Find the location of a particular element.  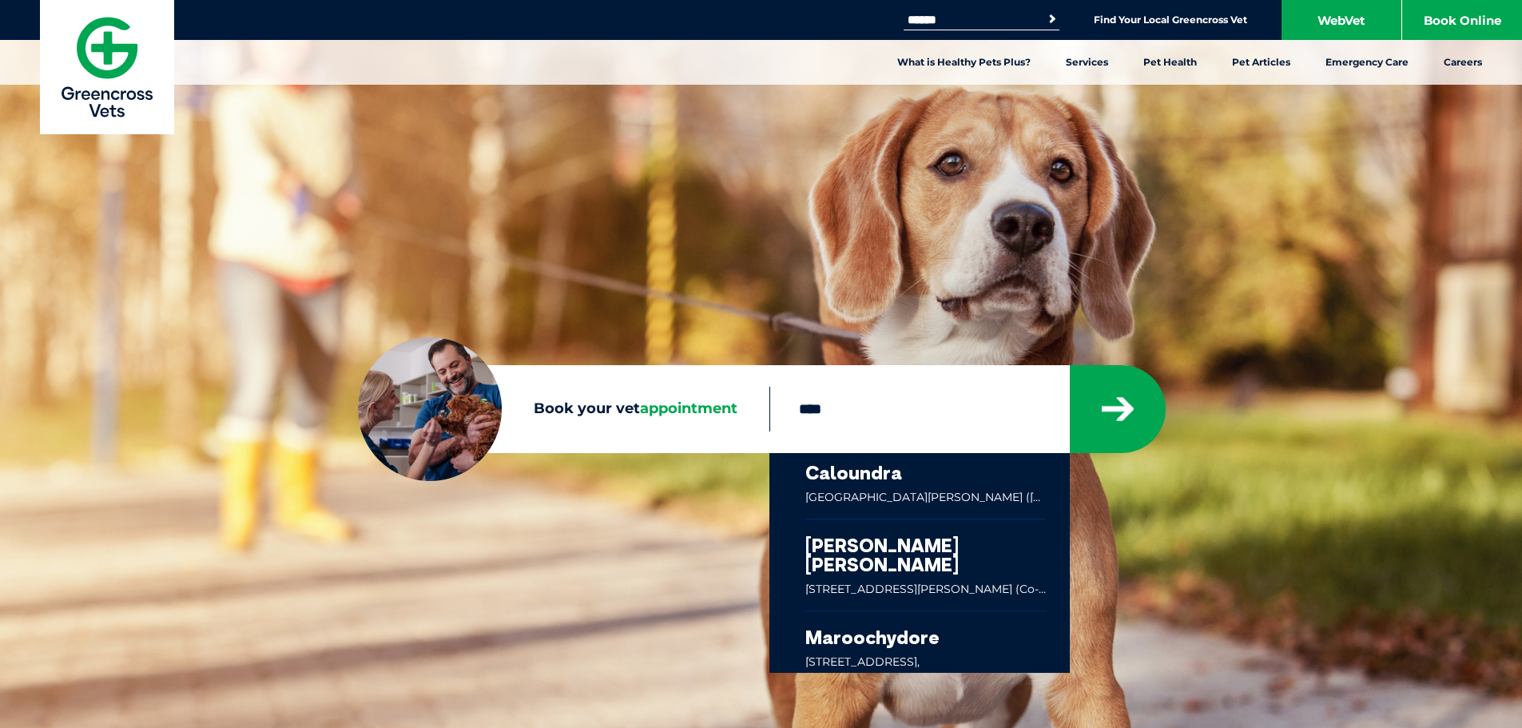

span: appointment is located at coordinates (689, 408).